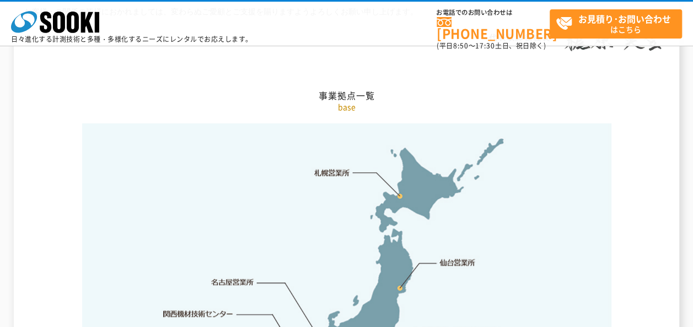 The height and width of the screenshot is (327, 693). Describe the element at coordinates (625, 19) in the screenshot. I see `strong: お見積り･お問い合わせ` at that location.